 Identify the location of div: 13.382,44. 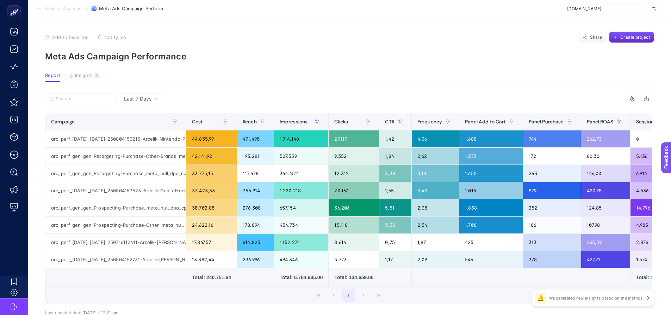
(211, 260).